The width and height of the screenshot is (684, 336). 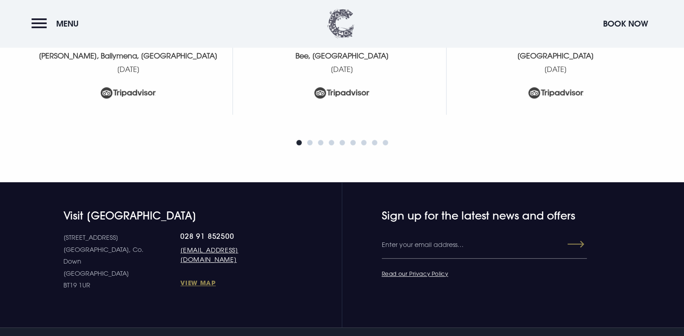 I want to click on button: Submit, so click(x=568, y=244).